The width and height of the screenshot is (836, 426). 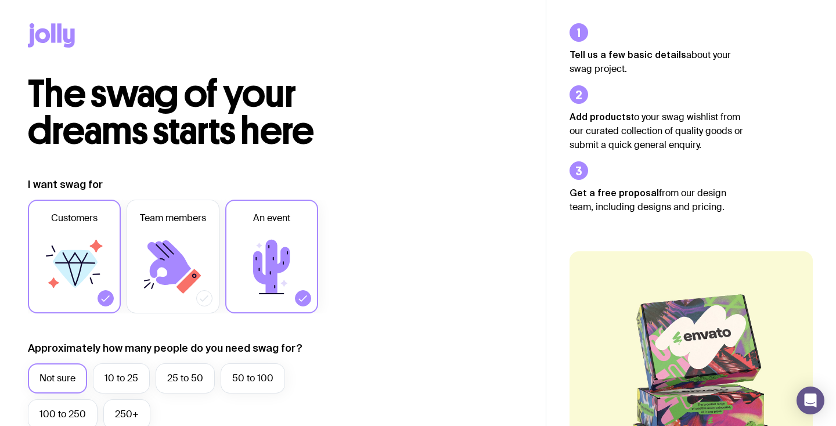 I want to click on label: 25 to 50, so click(x=185, y=378).